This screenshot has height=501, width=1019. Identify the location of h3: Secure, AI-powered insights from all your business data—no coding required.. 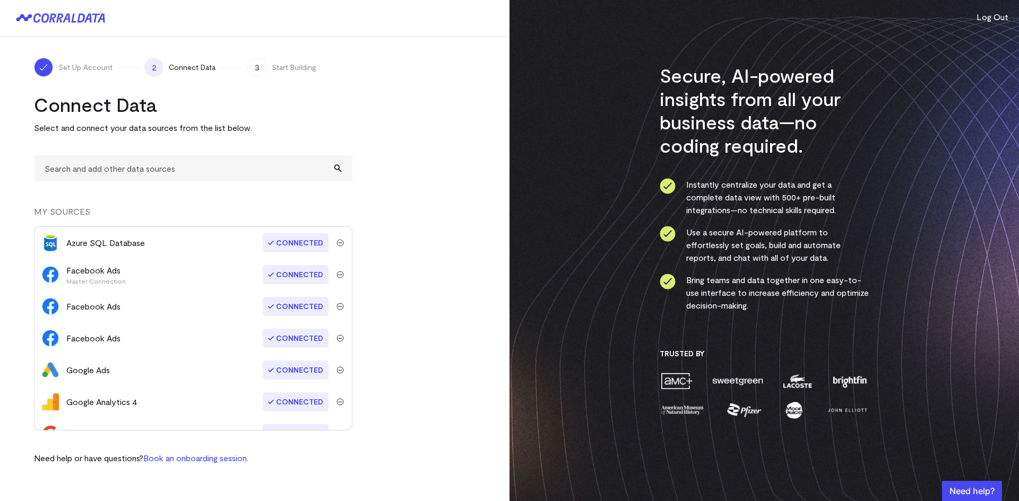
(764, 110).